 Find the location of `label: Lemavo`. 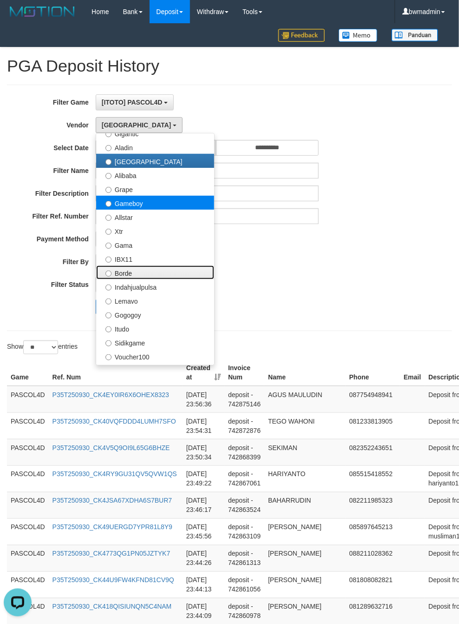

label: Lemavo is located at coordinates (155, 300).